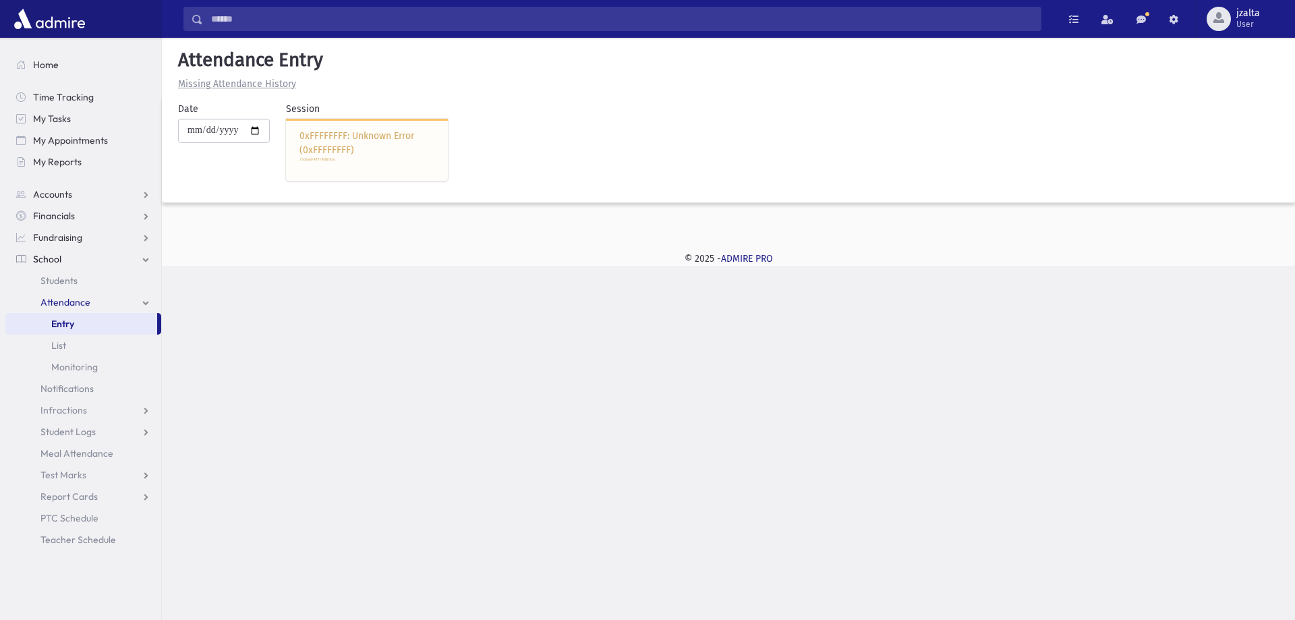  Describe the element at coordinates (83, 518) in the screenshot. I see `a: PTC Schedule` at that location.